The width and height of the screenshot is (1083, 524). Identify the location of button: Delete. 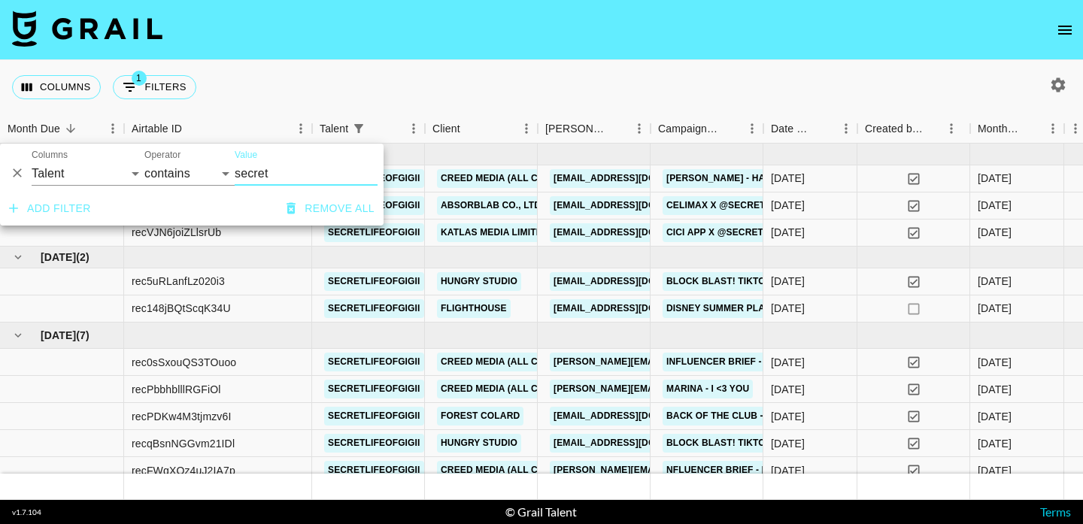
(17, 173).